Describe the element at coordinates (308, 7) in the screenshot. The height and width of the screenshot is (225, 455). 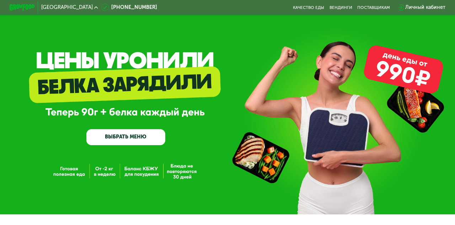
I see `a: Качество еды` at that location.